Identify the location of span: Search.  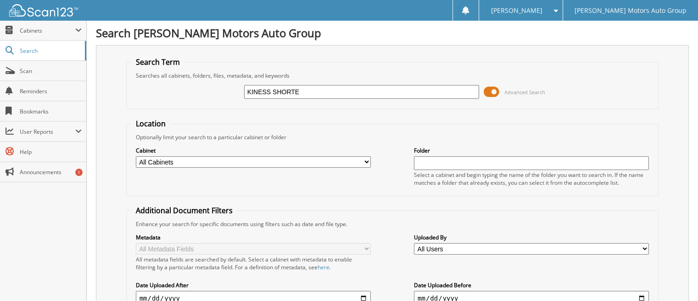
(50, 50).